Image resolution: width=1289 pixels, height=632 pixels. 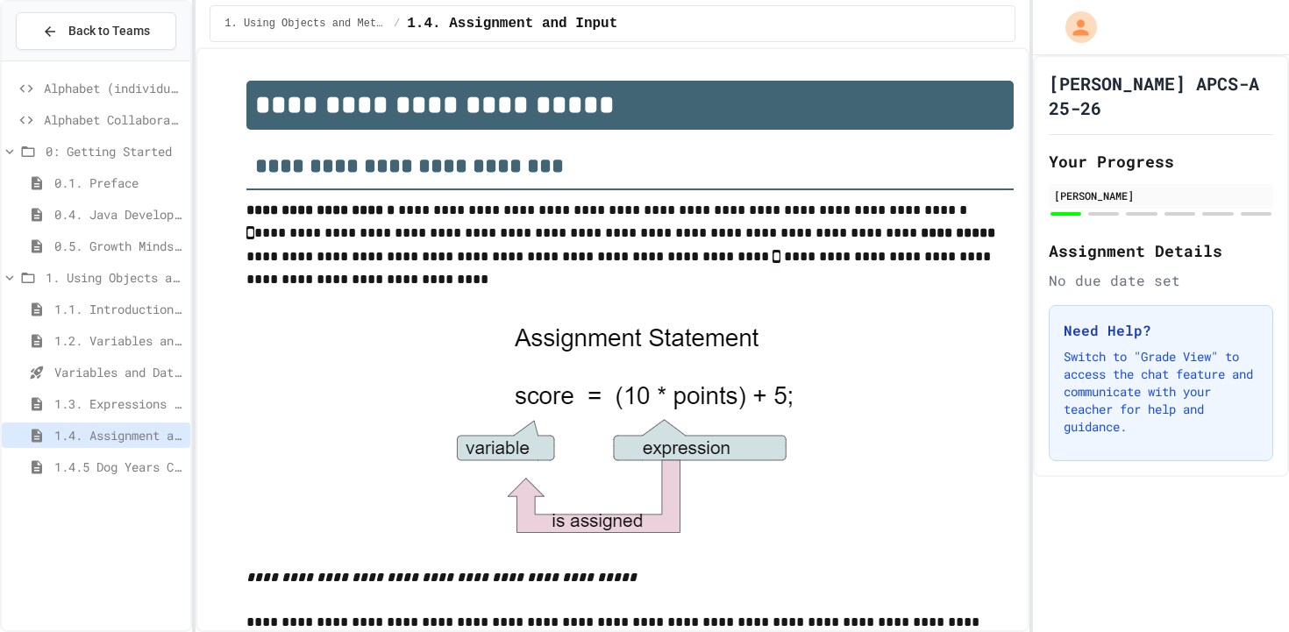 What do you see at coordinates (1161, 281) in the screenshot?
I see `div: No due date set` at bounding box center [1161, 281].